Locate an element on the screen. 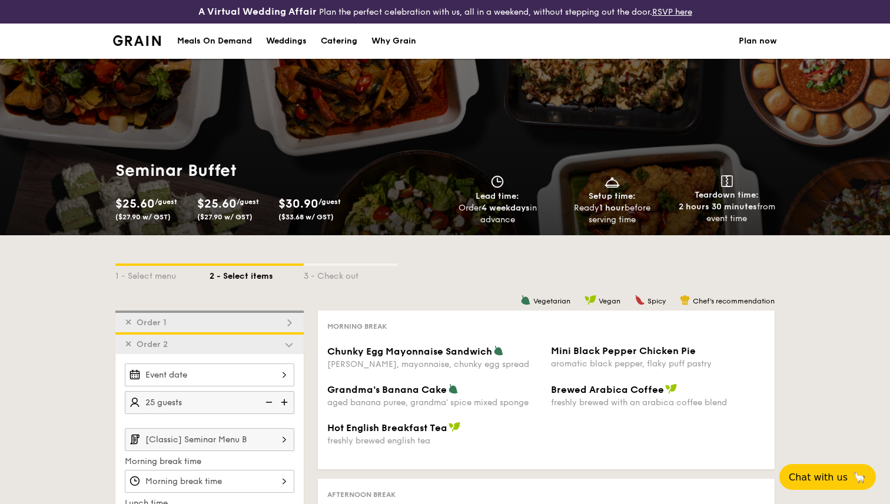  a: Meals On Demand is located at coordinates (214, 41).